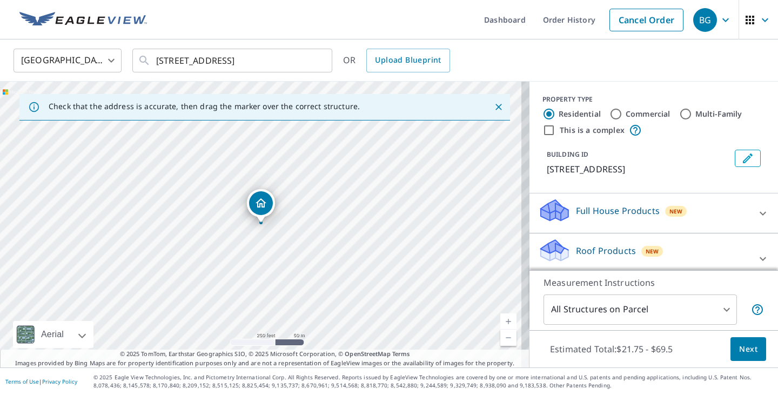  Describe the element at coordinates (705, 20) in the screenshot. I see `div: BG` at that location.